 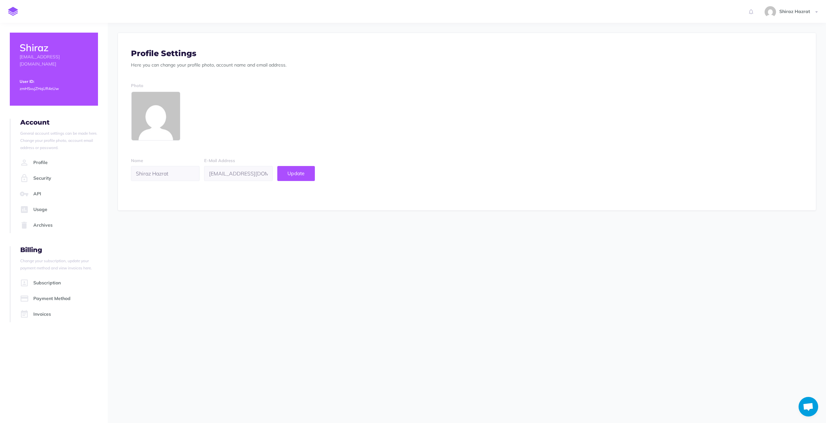 I want to click on small: Change your subscription, update your payment method and view invoices here., so click(x=56, y=264).